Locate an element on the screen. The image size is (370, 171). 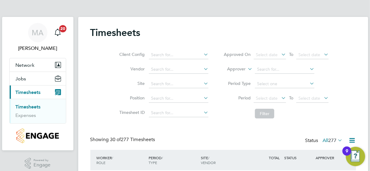
a: Powered byEngage is located at coordinates (37, 163).